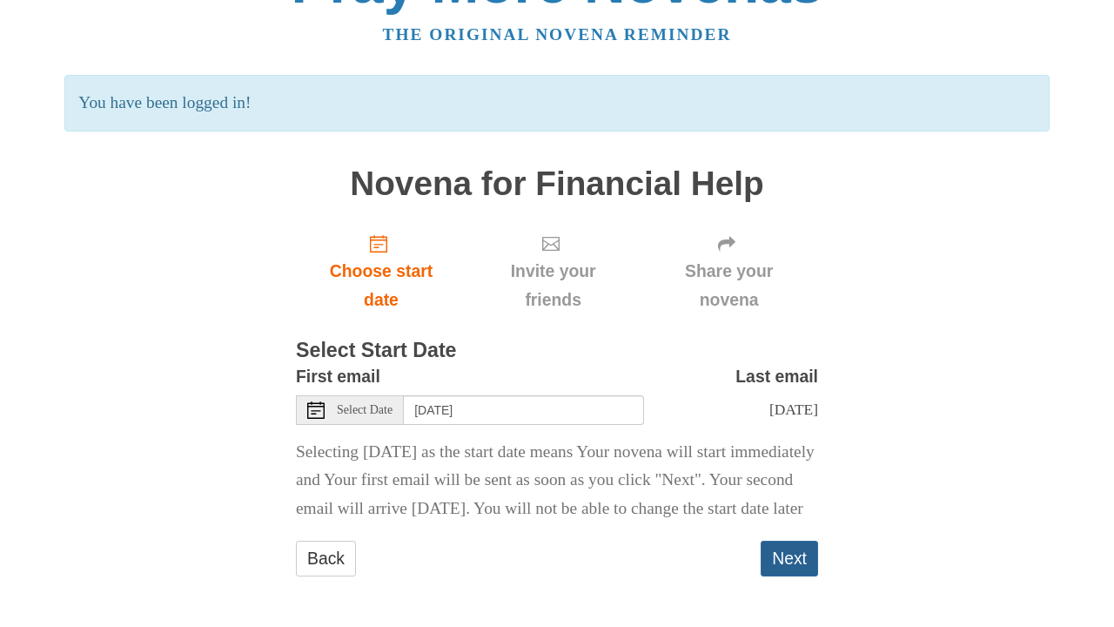 This screenshot has width=1114, height=627. What do you see at coordinates (381, 271) in the screenshot?
I see `a: Choose start date` at bounding box center [381, 271].